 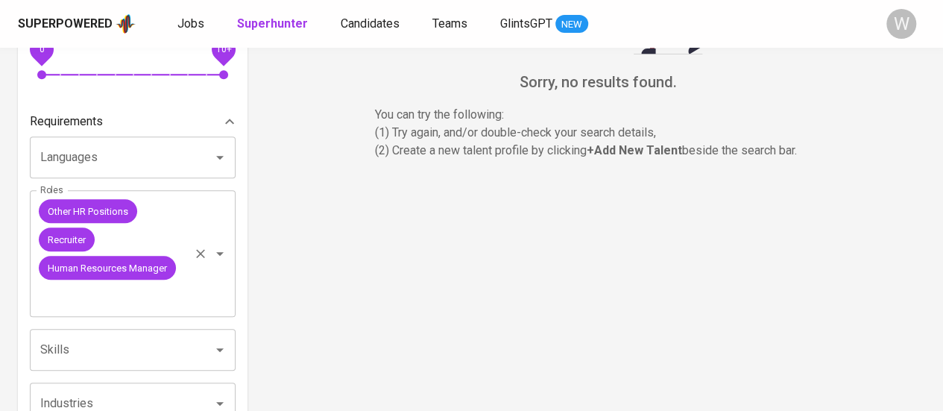 What do you see at coordinates (133, 122) in the screenshot?
I see `div: Requirements` at bounding box center [133, 122].